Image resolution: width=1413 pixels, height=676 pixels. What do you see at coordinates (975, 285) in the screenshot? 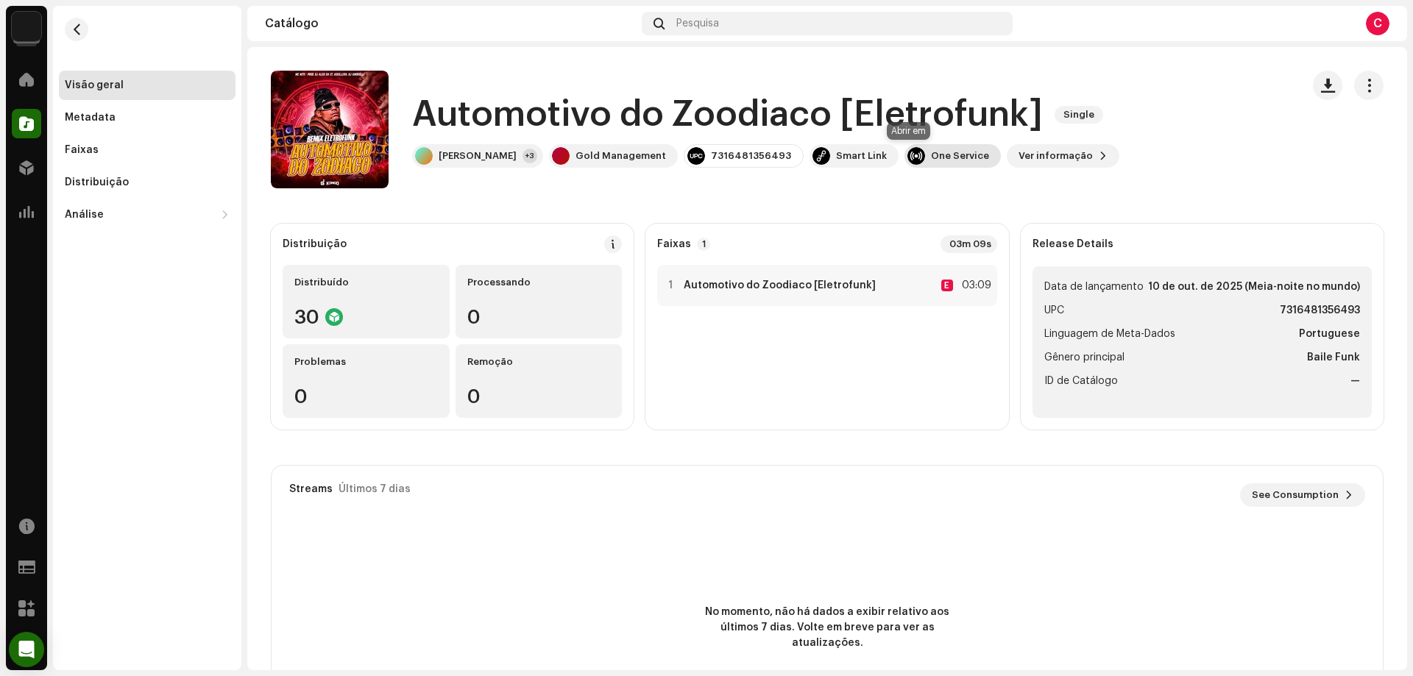
I see `div: 03:09` at bounding box center [975, 285].